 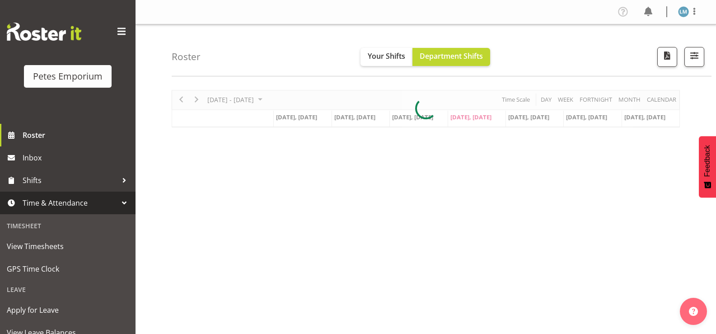 What do you see at coordinates (694, 57) in the screenshot?
I see `button: Filter Shifts` at bounding box center [694, 57].